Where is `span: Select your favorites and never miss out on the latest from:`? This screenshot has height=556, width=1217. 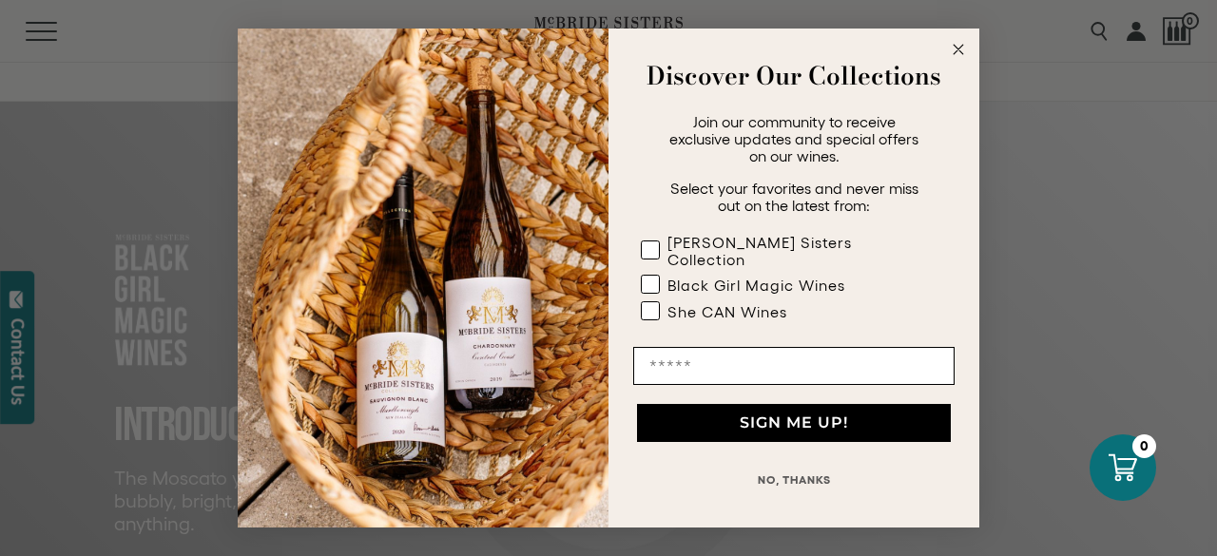 span: Select your favorites and never miss out on the latest from: is located at coordinates (794, 197).